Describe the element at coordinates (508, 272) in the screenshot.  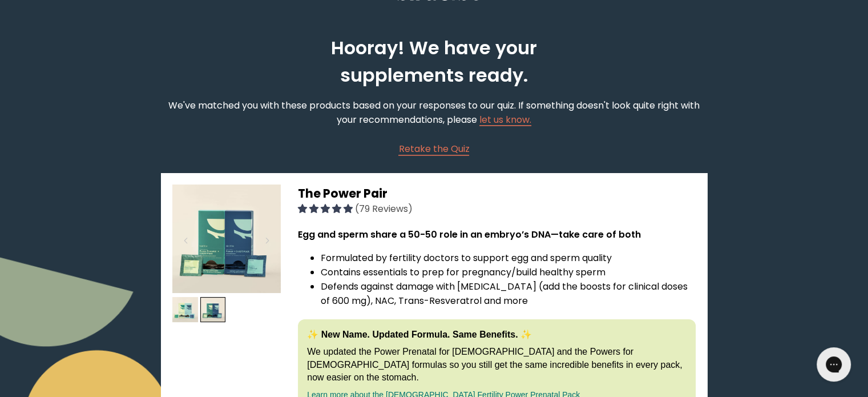
I see `li: Contains essentials to prep for pregnancy/build healthy sperm` at that location.